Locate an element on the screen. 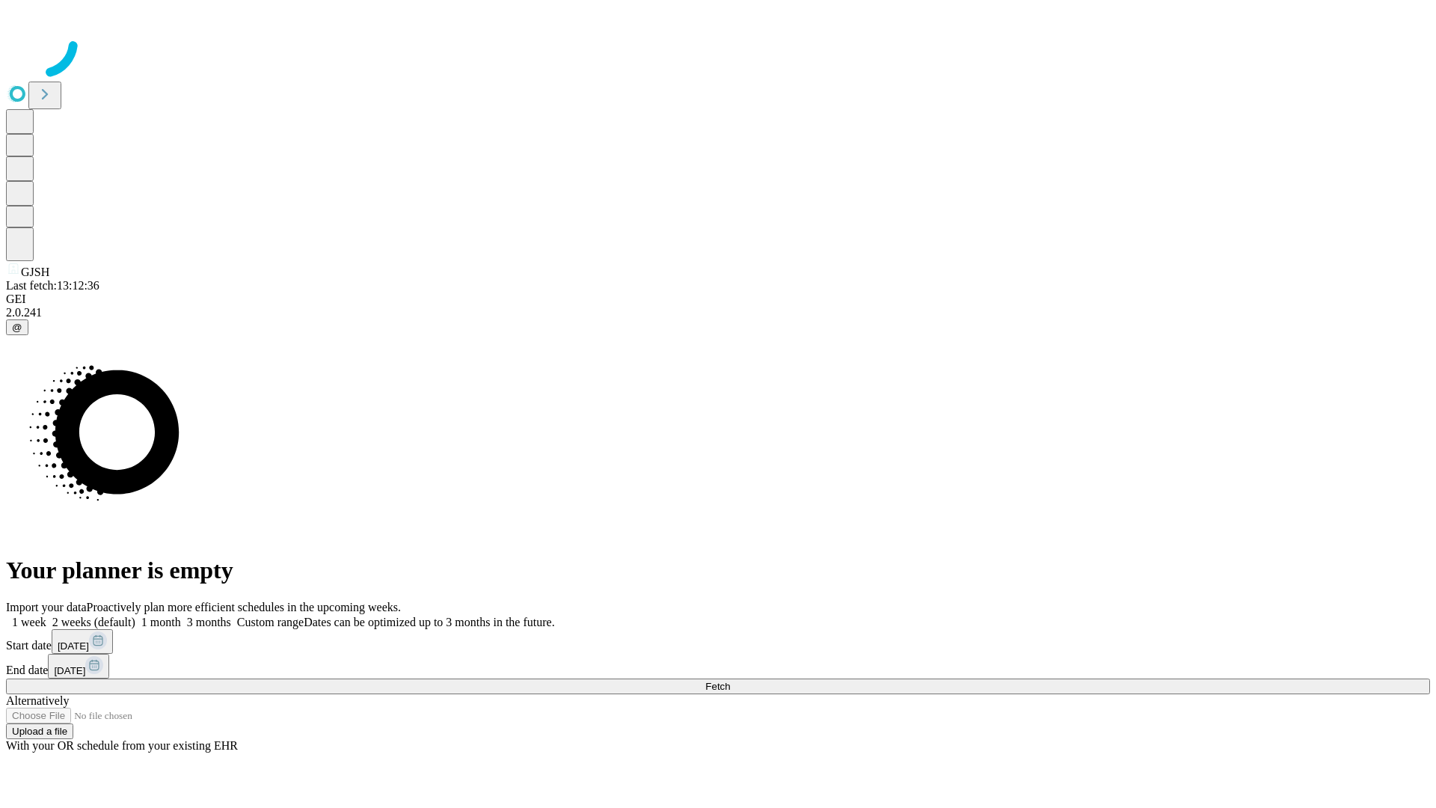 This screenshot has height=808, width=1436. span: Dates can be optimized up to 3 months in the future. is located at coordinates (429, 621).